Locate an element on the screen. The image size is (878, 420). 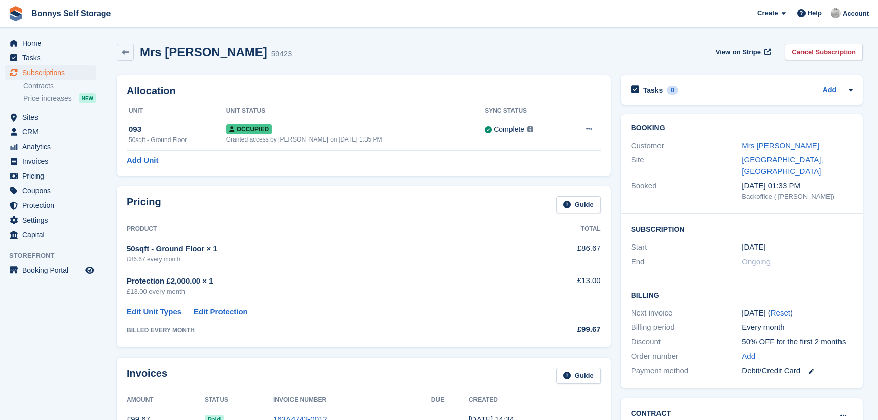
div: 59423 is located at coordinates (282, 54).